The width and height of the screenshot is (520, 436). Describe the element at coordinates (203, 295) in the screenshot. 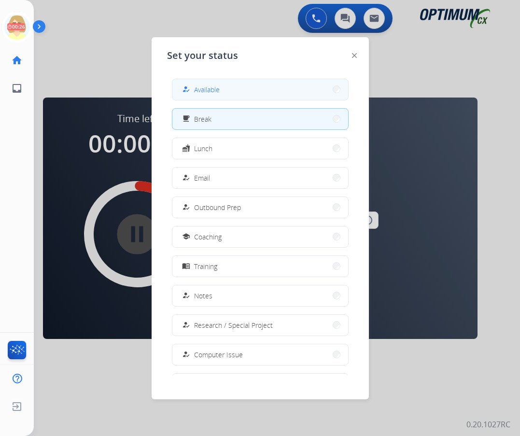

I see `span: Notes` at that location.